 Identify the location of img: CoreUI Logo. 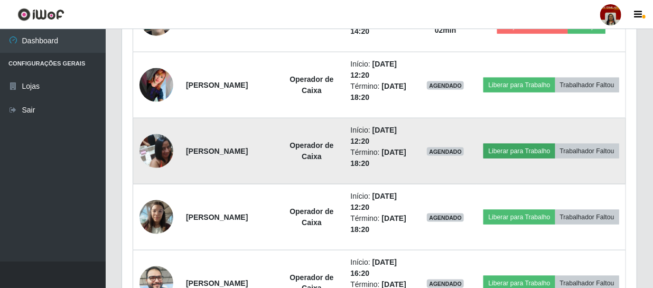
(41, 14).